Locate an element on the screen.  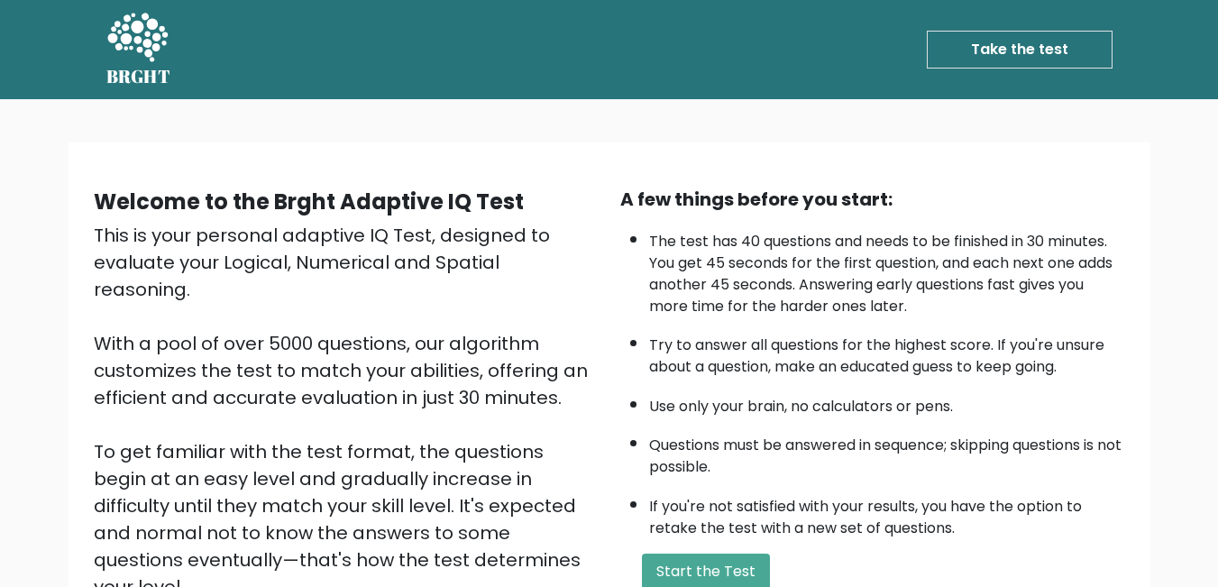
li: The test has 40 questions and needs to be finished in 30 minutes. You get 45 seconds for the firs... is located at coordinates (887, 270).